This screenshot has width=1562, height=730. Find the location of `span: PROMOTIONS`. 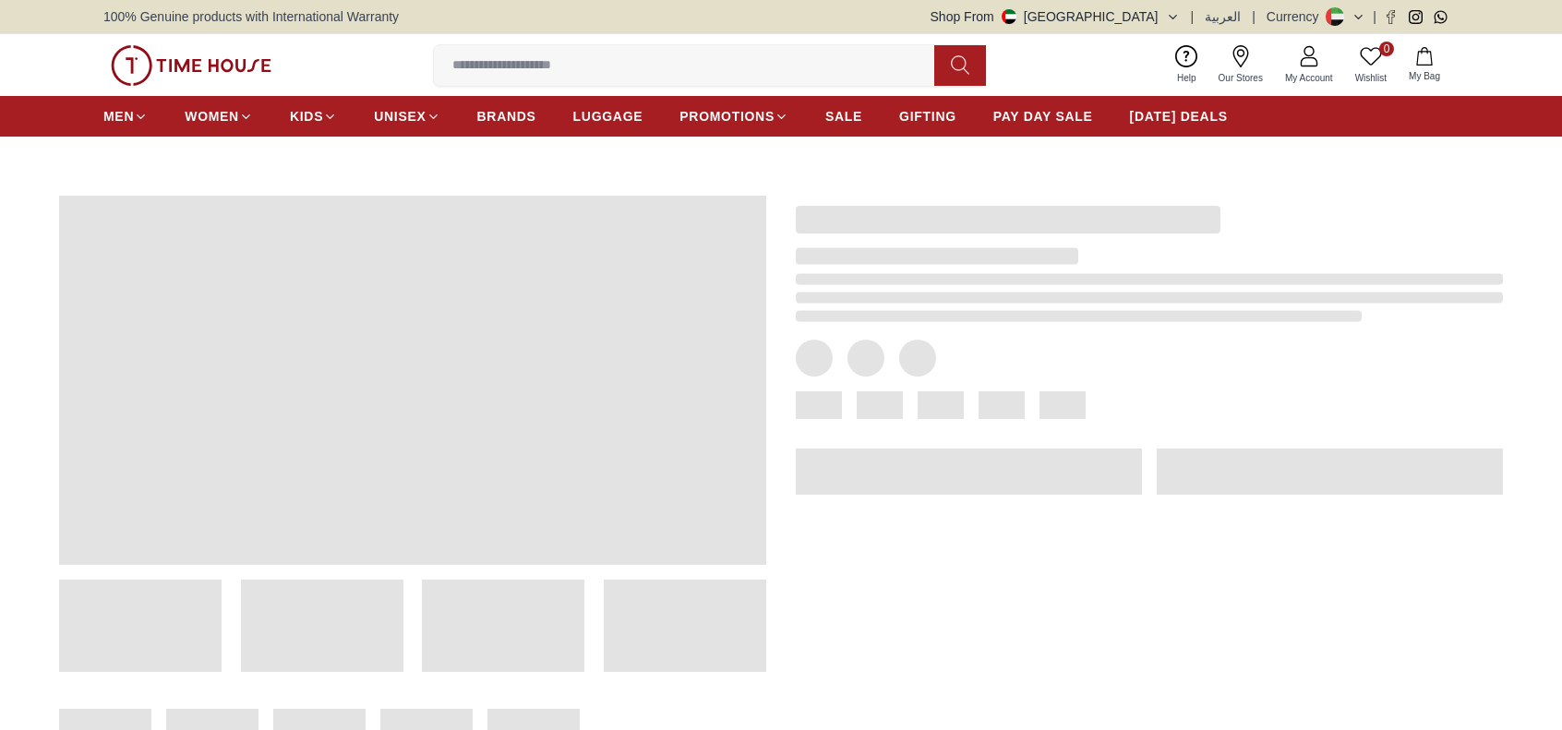

span: PROMOTIONS is located at coordinates (727, 116).